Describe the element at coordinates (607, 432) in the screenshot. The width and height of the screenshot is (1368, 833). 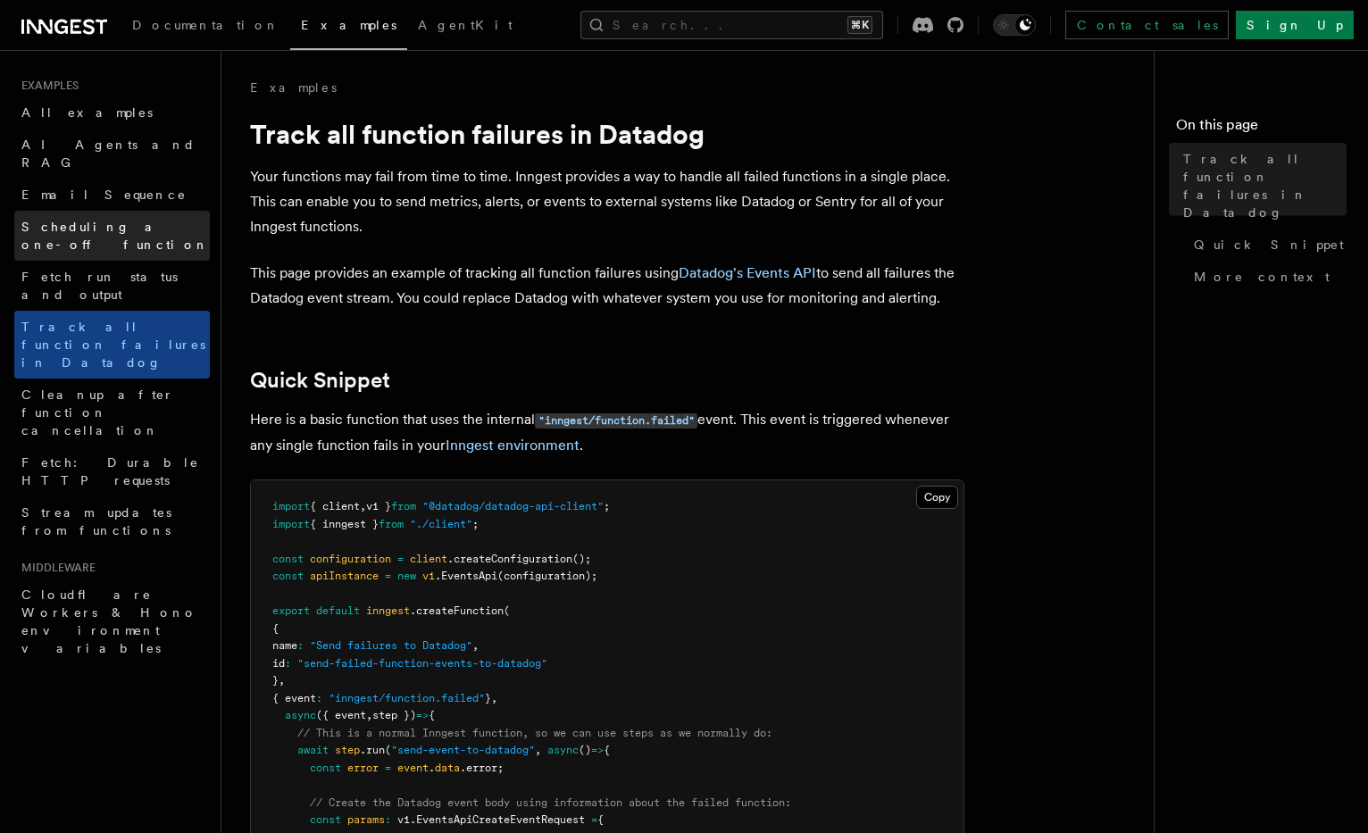
I see `p: Here is a basic function that uses the internal event. This event is triggered whenever any singl...` at that location.